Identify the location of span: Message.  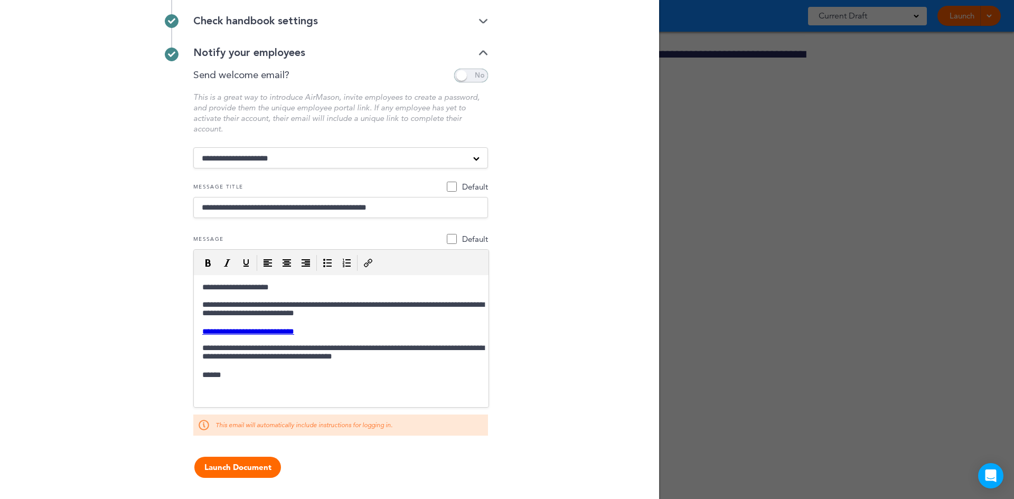
(208, 239).